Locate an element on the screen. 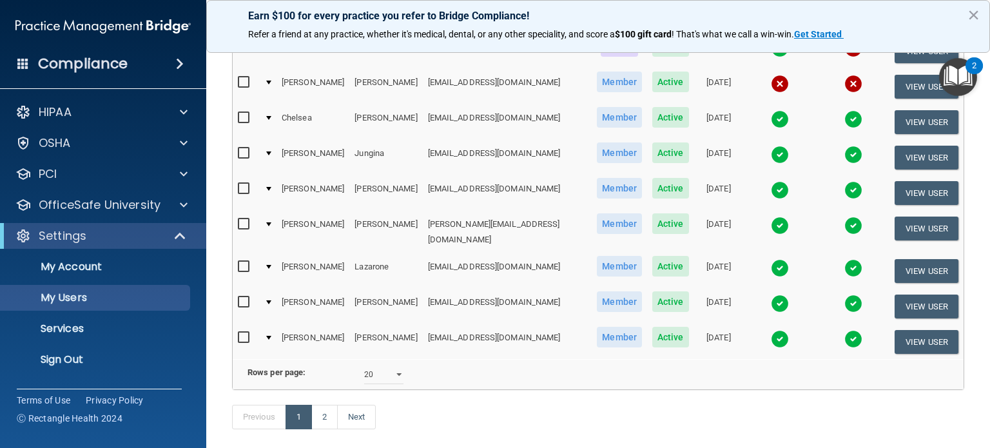  strong: $100 gift card is located at coordinates (643, 34).